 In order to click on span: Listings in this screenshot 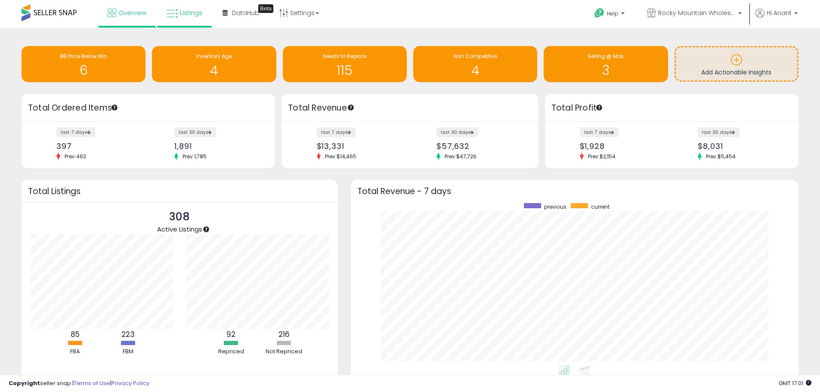, I will do `click(191, 13)`.